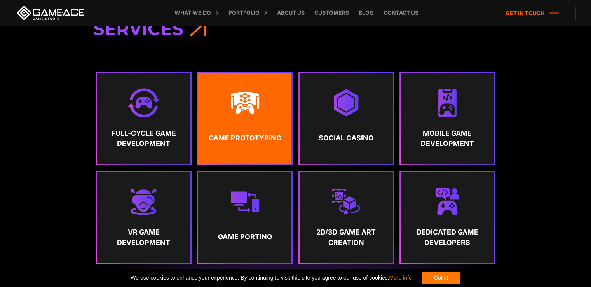 This screenshot has width=591, height=287. I want to click on img: 2d 3d game art creation, so click(346, 201).